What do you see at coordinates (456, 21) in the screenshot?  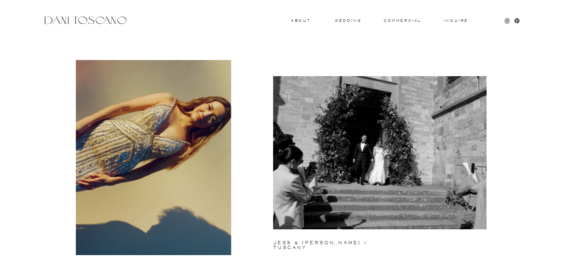 I see `a: Inquire` at bounding box center [456, 21].